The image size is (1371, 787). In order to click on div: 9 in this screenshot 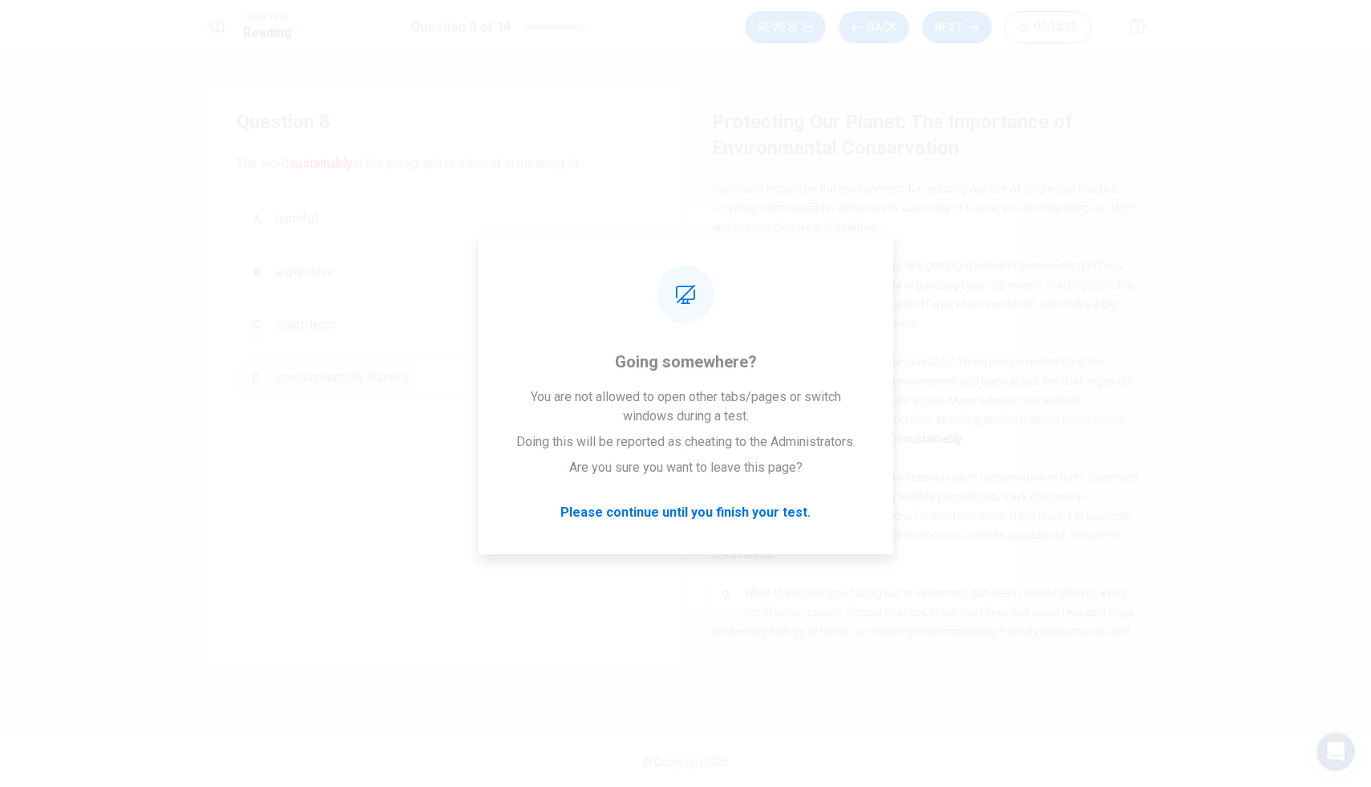, I will do `click(725, 596)`.